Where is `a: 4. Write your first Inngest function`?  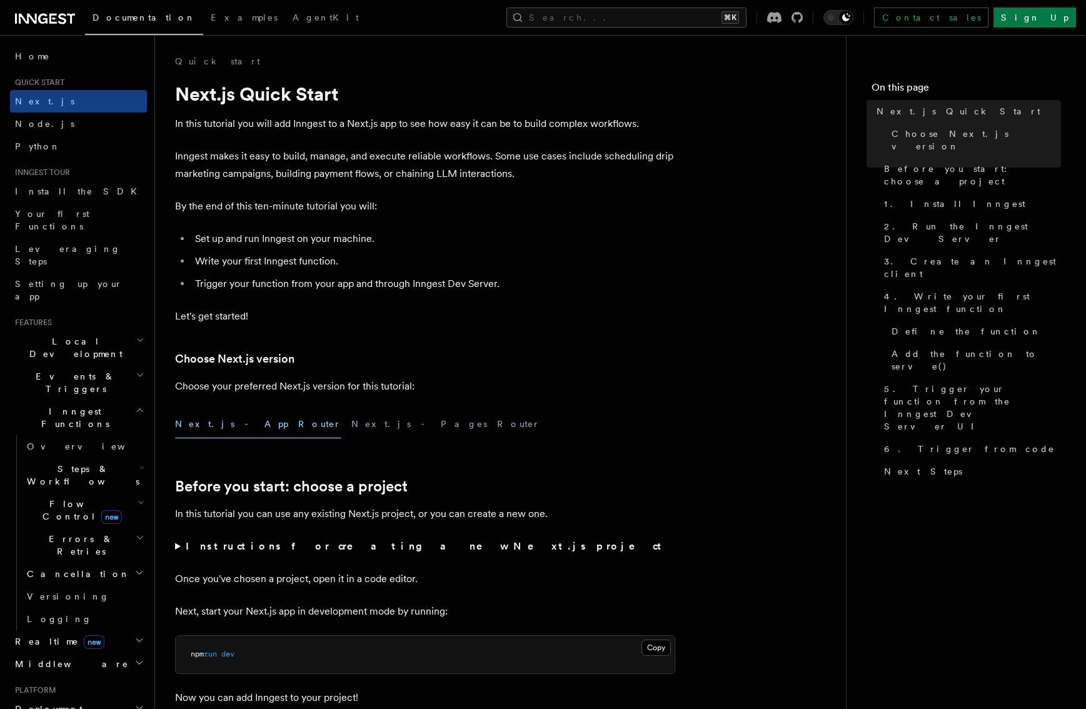
a: 4. Write your first Inngest function is located at coordinates (970, 303).